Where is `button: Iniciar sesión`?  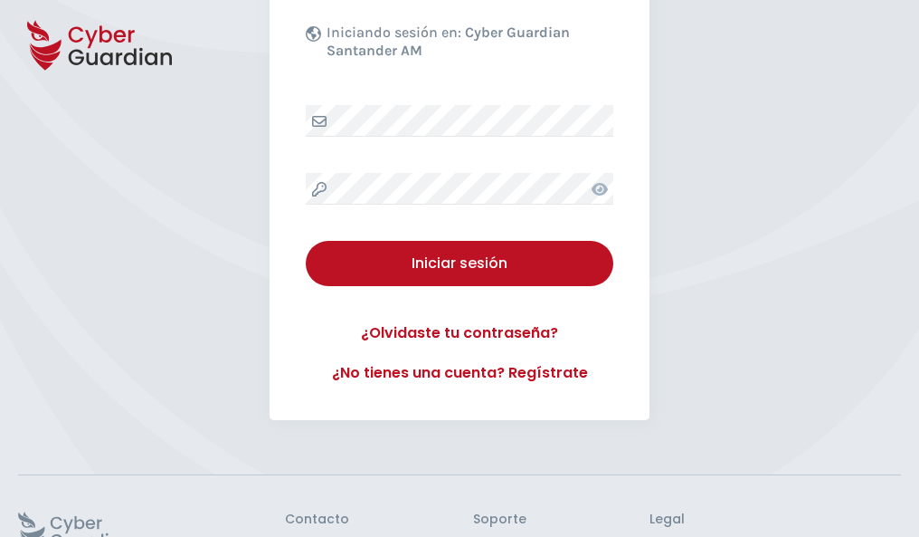 button: Iniciar sesión is located at coordinates (460, 263).